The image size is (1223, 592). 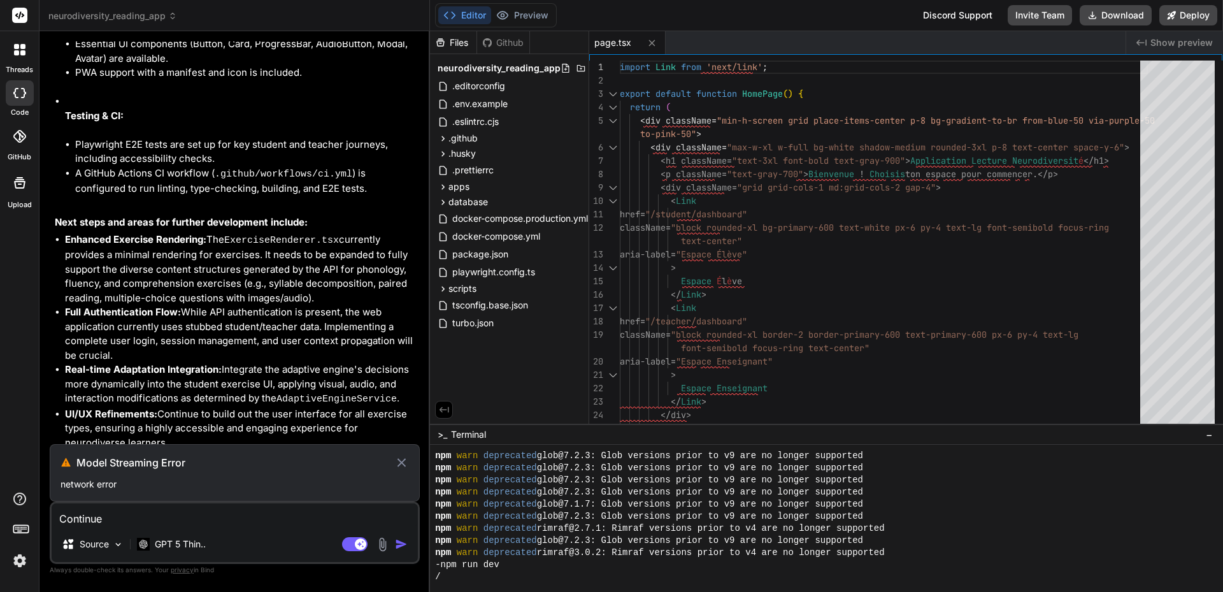 What do you see at coordinates (798, 334) in the screenshot?
I see `span: "block rounded-xl border-2 border-primary-600 text` at bounding box center [798, 334].